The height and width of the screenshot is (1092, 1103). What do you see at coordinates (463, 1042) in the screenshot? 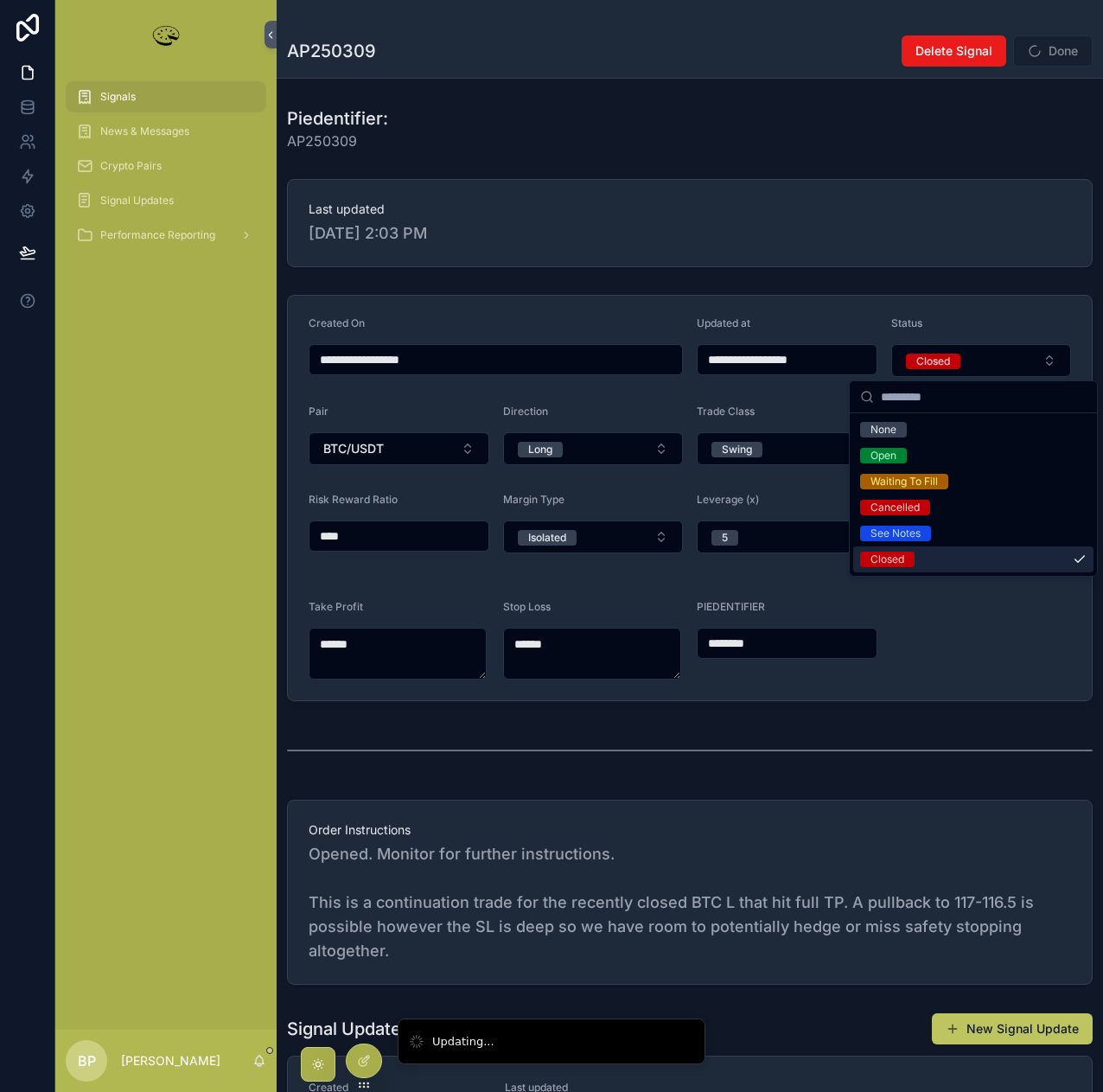
I see `div: Updating...` at bounding box center [463, 1042].